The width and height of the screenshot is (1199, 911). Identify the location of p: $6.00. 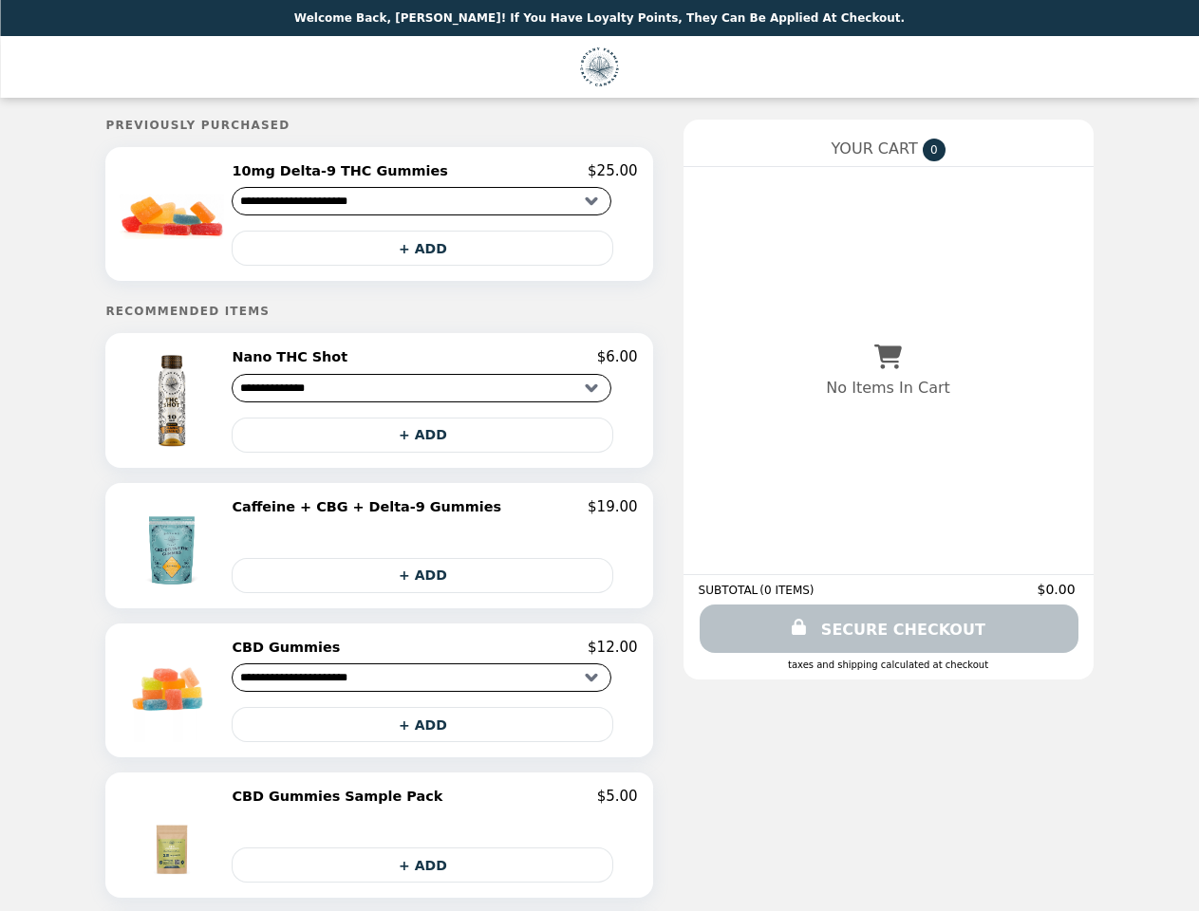
(617, 357).